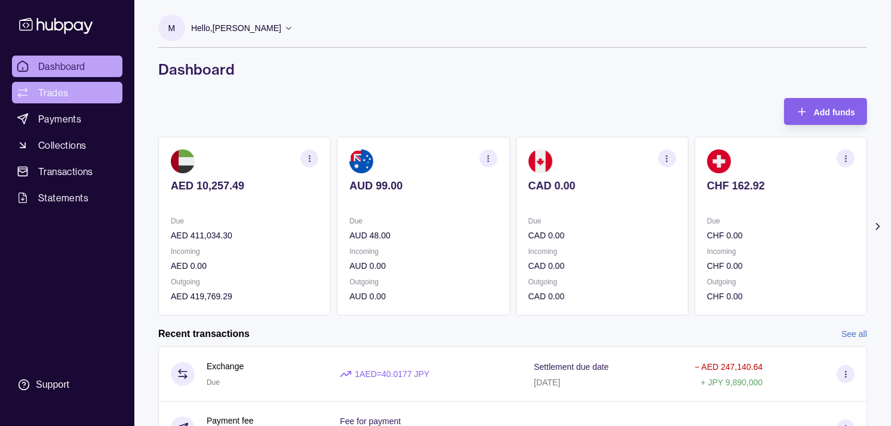 The width and height of the screenshot is (891, 426). What do you see at coordinates (67, 66) in the screenshot?
I see `a: Dashboard` at bounding box center [67, 66].